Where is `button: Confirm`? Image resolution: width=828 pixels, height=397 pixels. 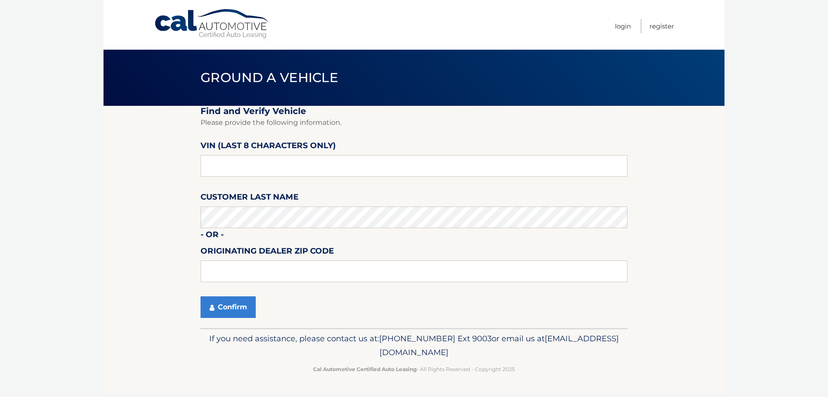 button: Confirm is located at coordinates (228, 307).